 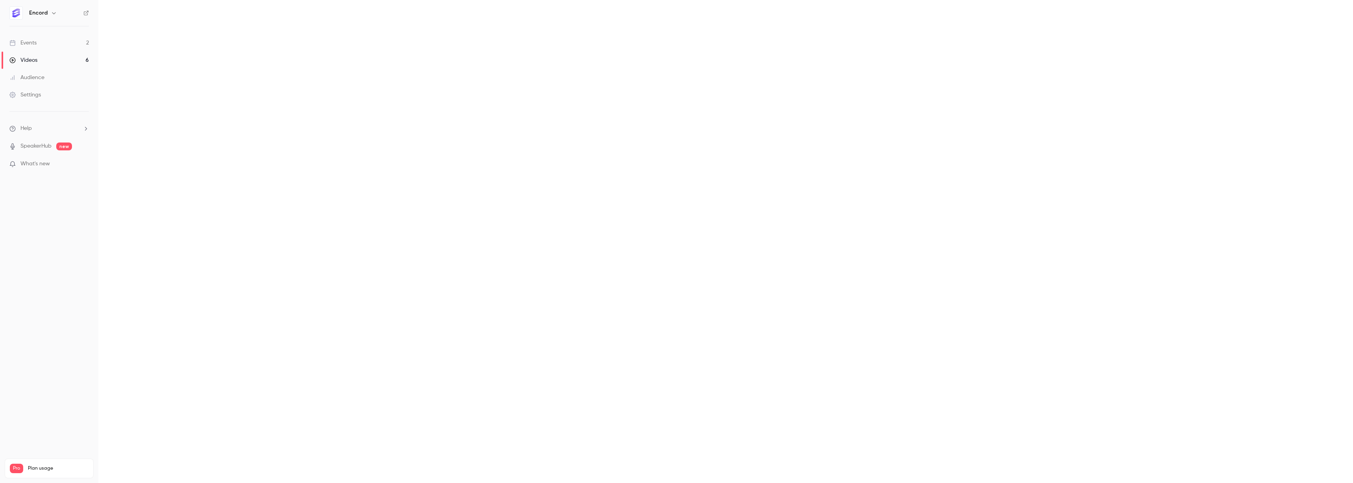 I want to click on a: SpeakerHub, so click(x=36, y=146).